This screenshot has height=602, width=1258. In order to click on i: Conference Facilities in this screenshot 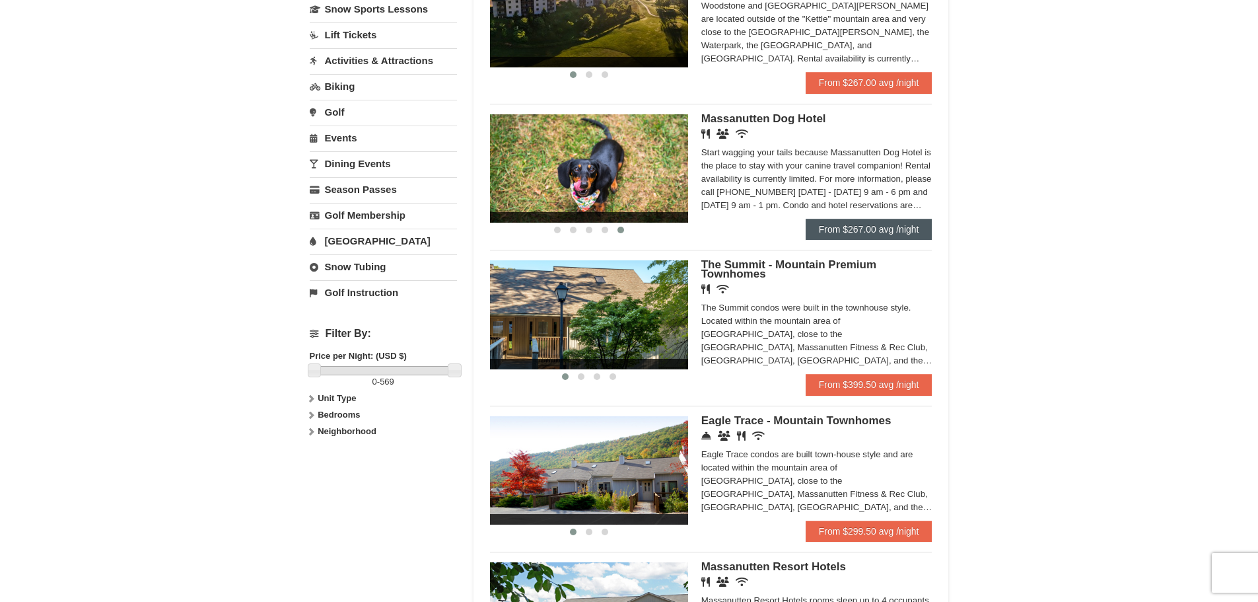, I will do `click(724, 435)`.